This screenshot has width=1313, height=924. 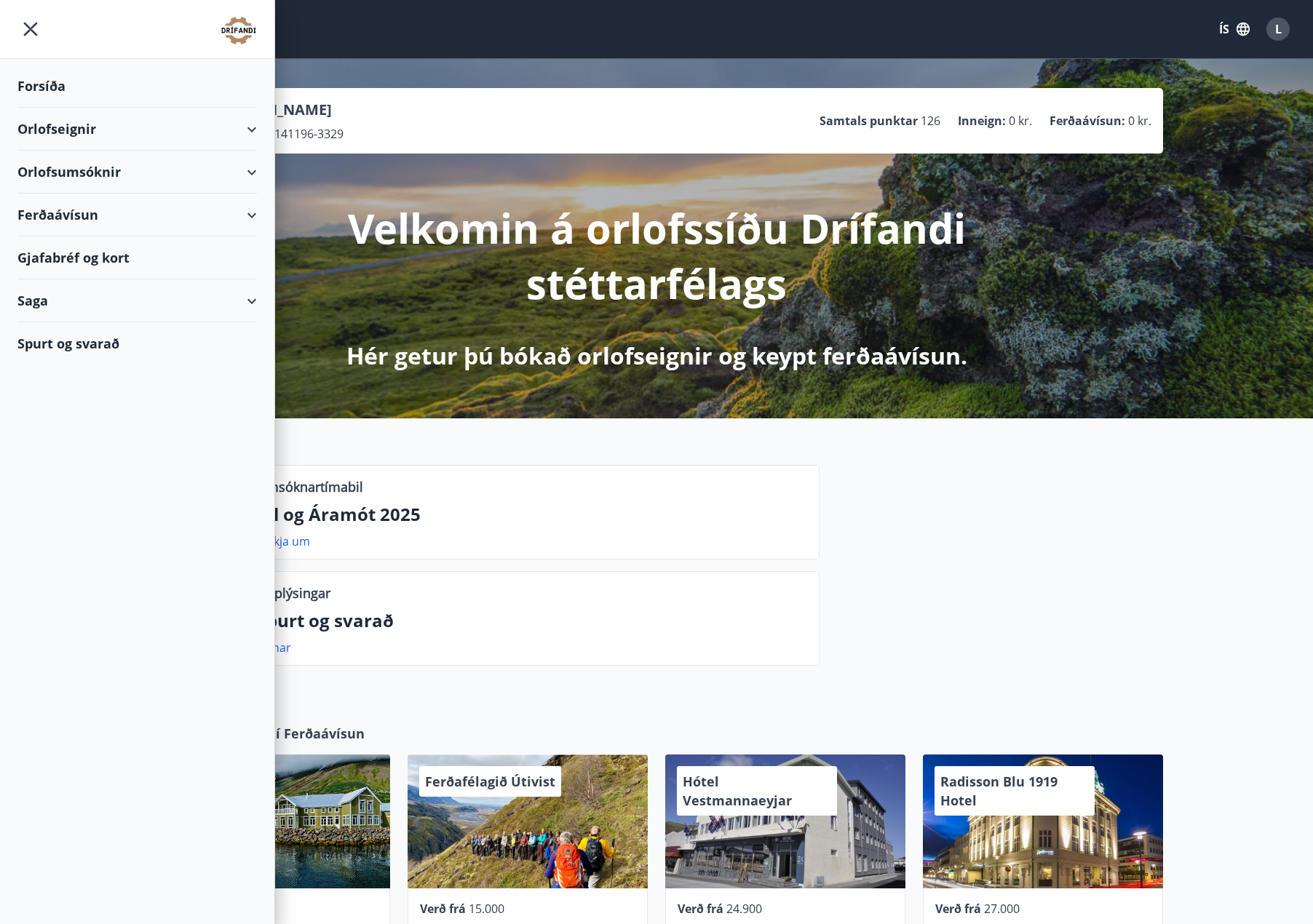 What do you see at coordinates (656, 356) in the screenshot?
I see `p: Hér getur þú bókað orlofseignir og keypt ferðaávísun.` at bounding box center [656, 356].